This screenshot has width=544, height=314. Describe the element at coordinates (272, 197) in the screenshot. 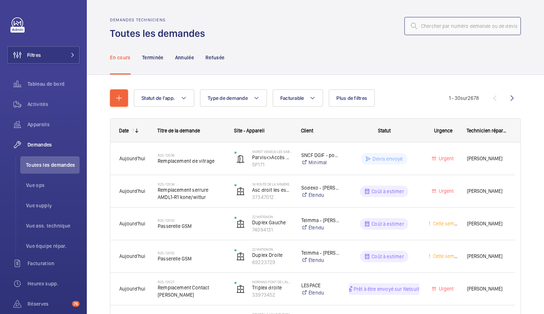

I see `p: 37347012` at that location.